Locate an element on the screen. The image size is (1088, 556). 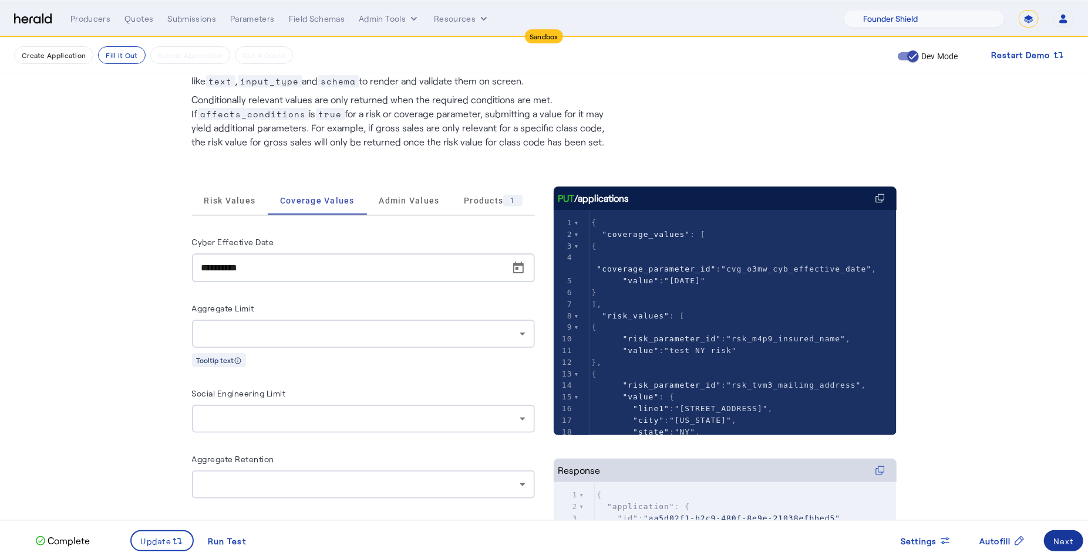
div: 16 is located at coordinates (564, 409).